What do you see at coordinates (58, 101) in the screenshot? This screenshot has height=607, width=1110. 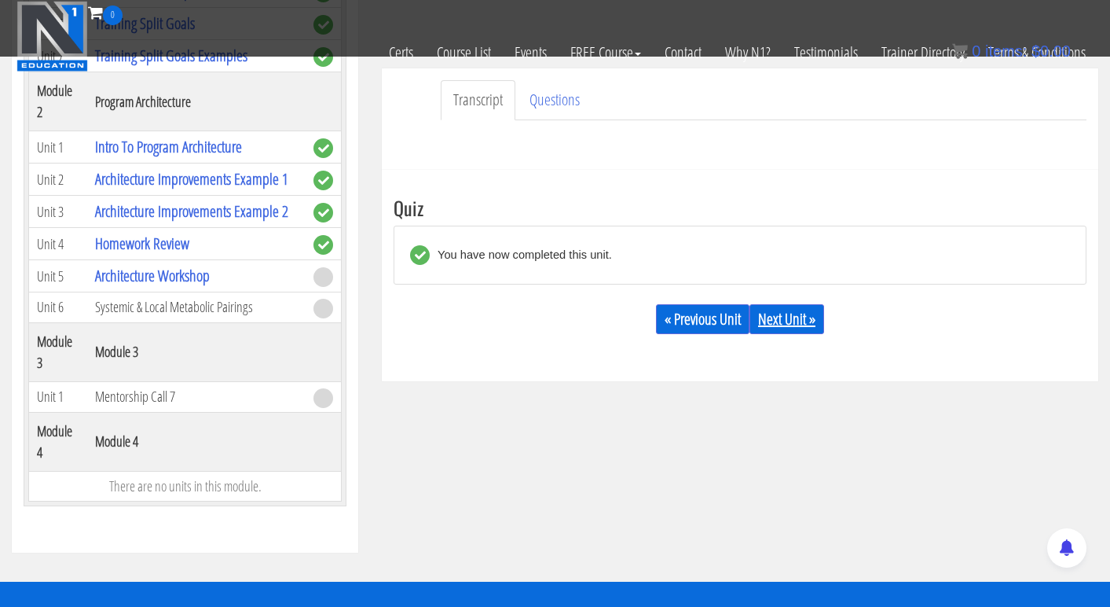 I see `th: Module 2` at bounding box center [58, 101].